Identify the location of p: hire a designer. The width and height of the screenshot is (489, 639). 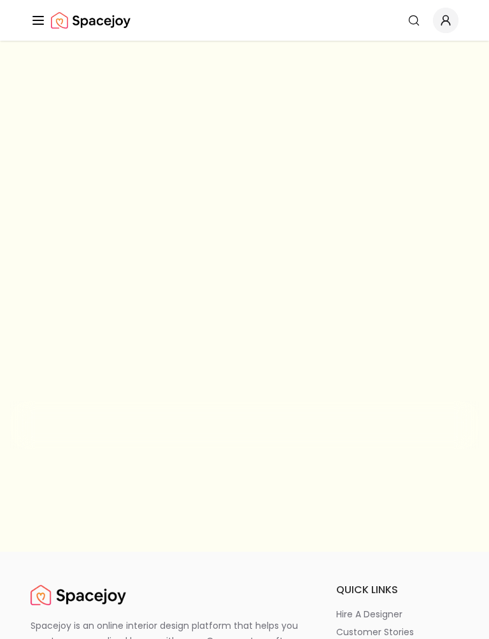
(369, 614).